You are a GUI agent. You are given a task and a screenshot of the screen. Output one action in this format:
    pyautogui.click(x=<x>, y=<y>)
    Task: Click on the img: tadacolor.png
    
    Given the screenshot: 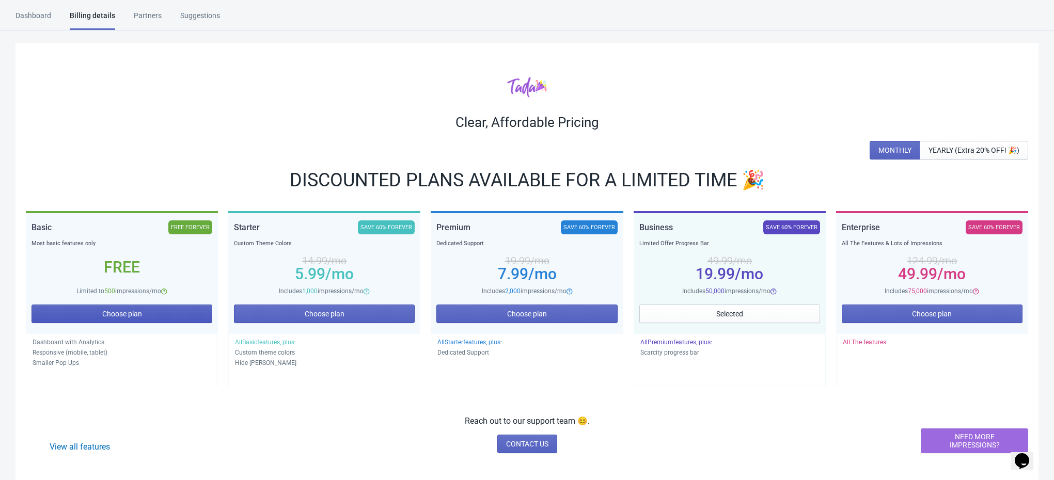 What is the action you would take?
    pyautogui.click(x=527, y=87)
    